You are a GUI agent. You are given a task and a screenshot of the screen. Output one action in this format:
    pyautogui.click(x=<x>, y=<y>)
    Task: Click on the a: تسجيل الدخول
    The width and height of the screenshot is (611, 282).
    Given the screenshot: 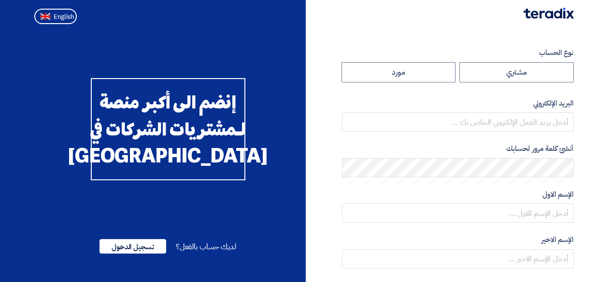 What is the action you would take?
    pyautogui.click(x=133, y=247)
    